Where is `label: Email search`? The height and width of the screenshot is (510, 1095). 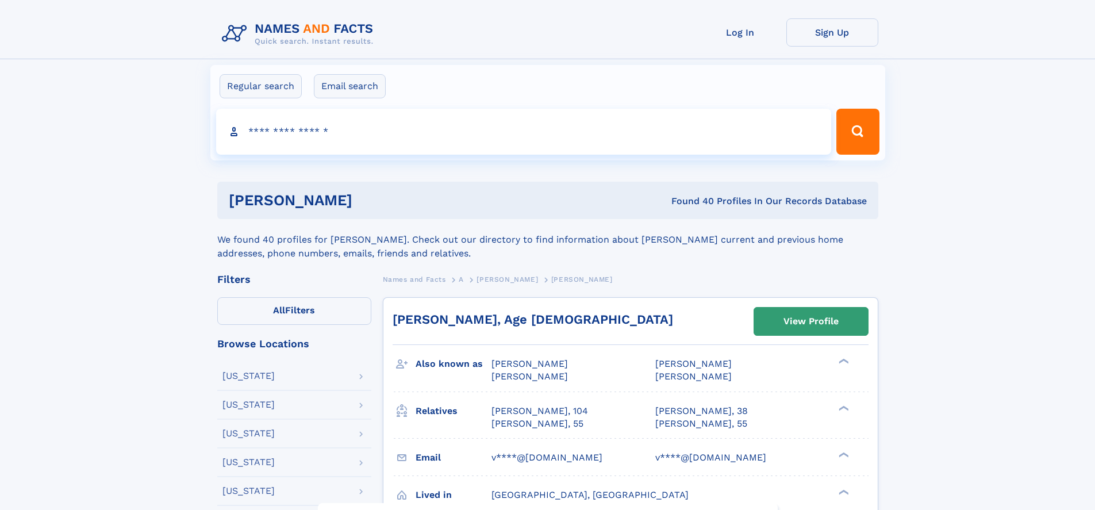 label: Email search is located at coordinates (349, 86).